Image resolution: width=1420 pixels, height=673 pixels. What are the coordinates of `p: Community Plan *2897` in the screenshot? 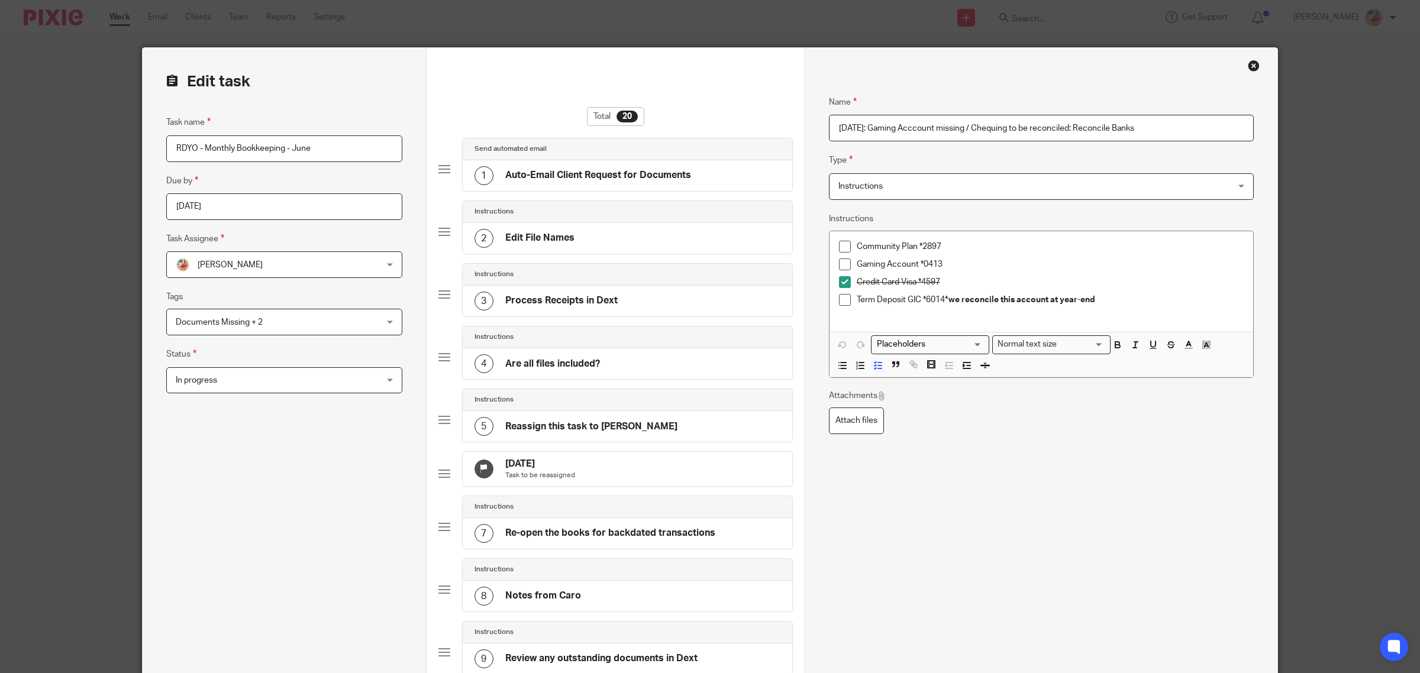 It's located at (1050, 247).